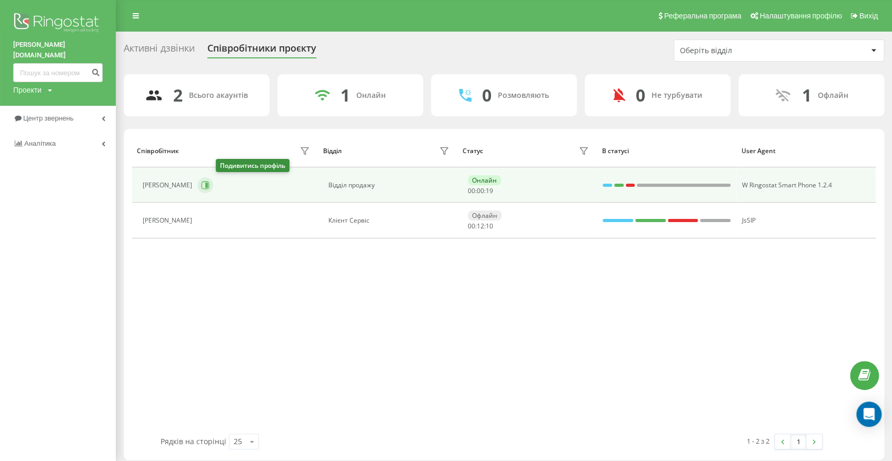 Image resolution: width=892 pixels, height=461 pixels. I want to click on div: Активні дзвінки, so click(159, 50).